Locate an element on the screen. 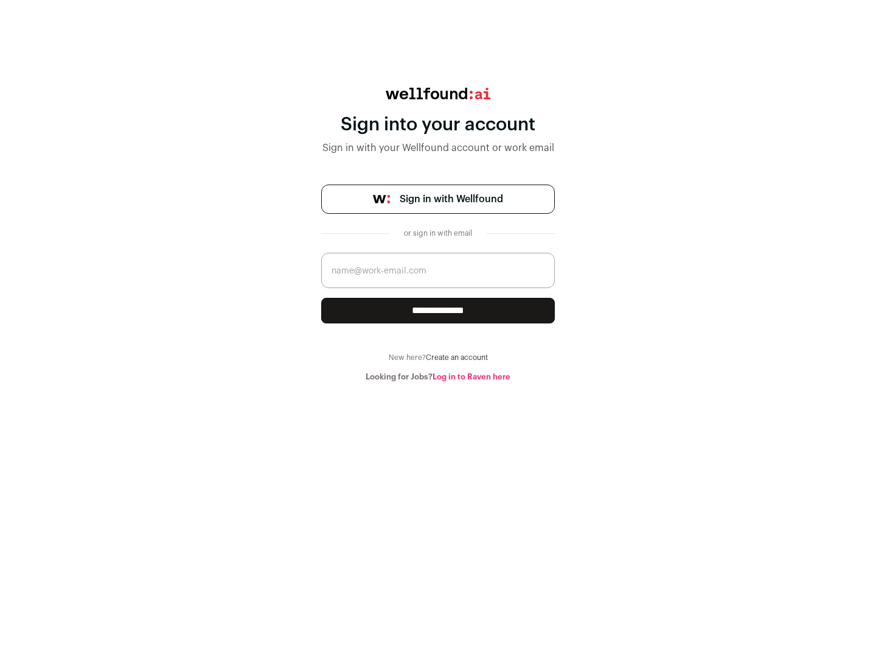 Image resolution: width=876 pixels, height=670 pixels. div: Sign in with your Wellfound account or work email is located at coordinates (438, 148).